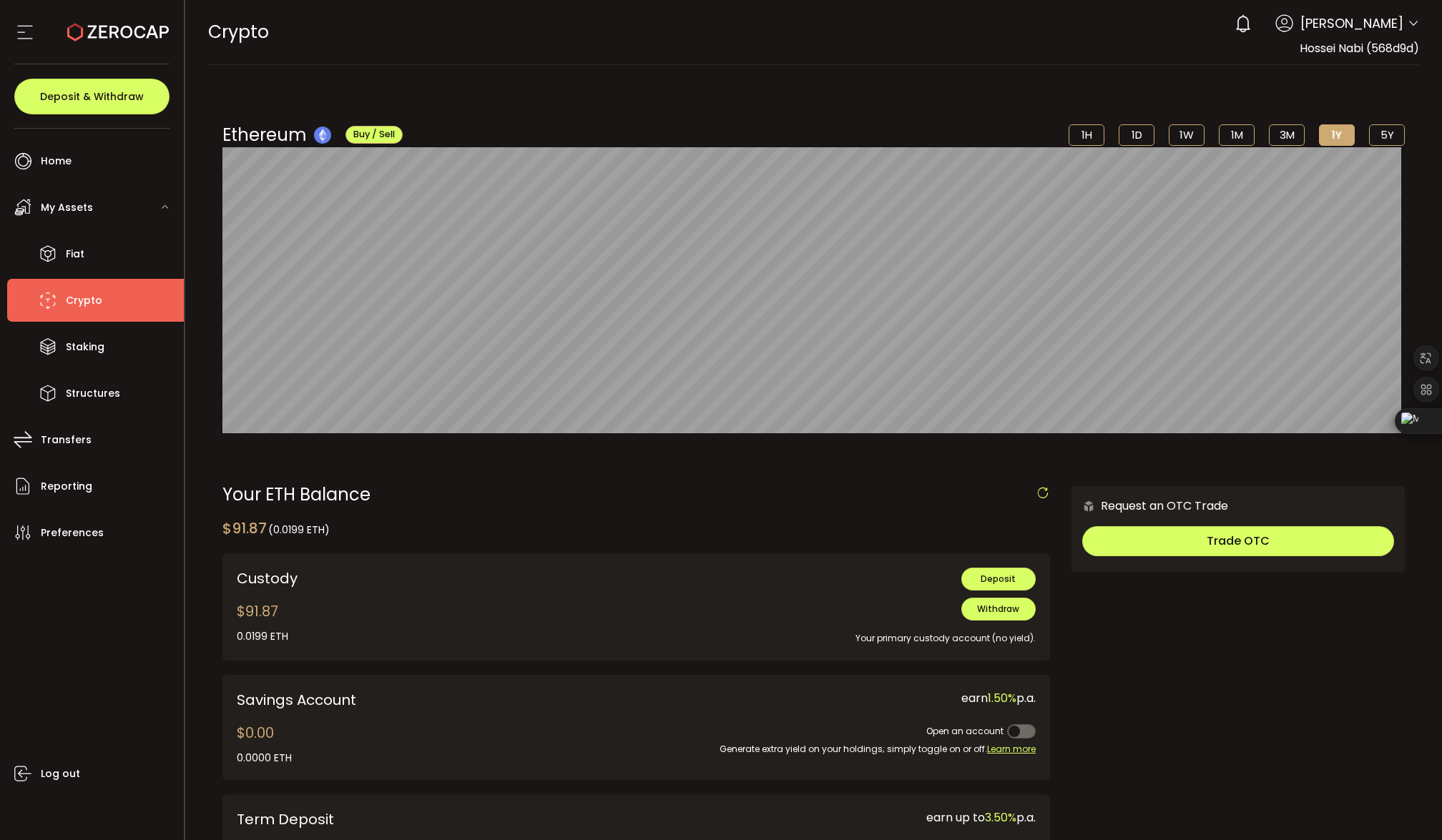 This screenshot has height=840, width=1442. What do you see at coordinates (431, 700) in the screenshot?
I see `div: Savings Account` at bounding box center [431, 700].